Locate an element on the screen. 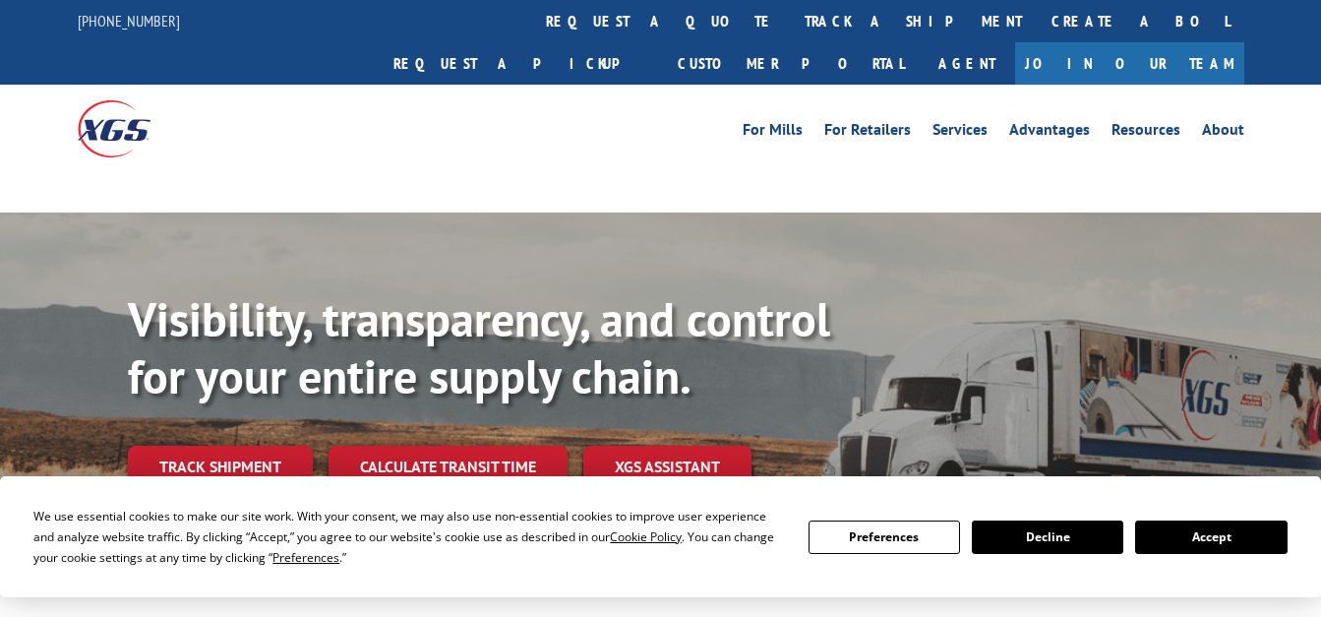 The width and height of the screenshot is (1321, 617). a: For Retailers is located at coordinates (868, 133).